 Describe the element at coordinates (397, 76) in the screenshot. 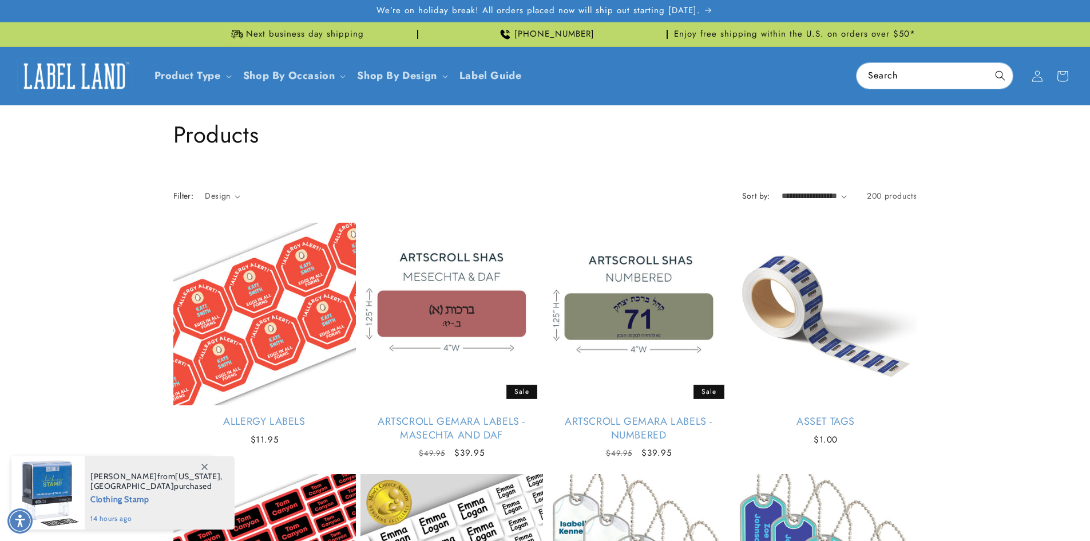

I see `a: Shop By Design` at that location.